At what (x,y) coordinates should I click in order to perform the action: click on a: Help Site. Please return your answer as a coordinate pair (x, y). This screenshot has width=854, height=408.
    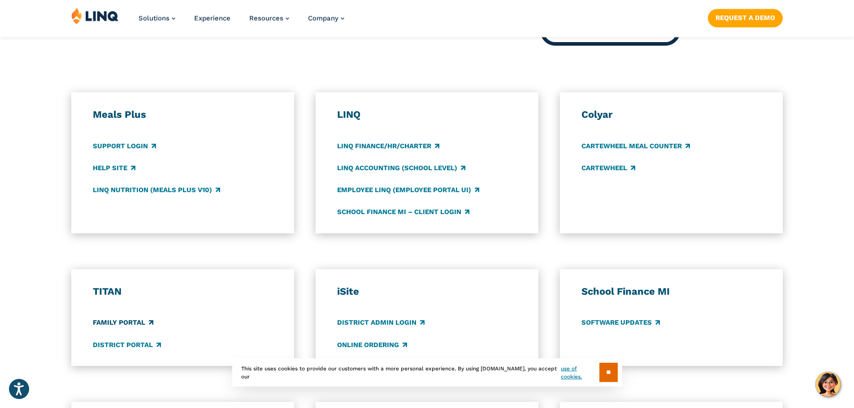
    Looking at the image, I should click on (114, 168).